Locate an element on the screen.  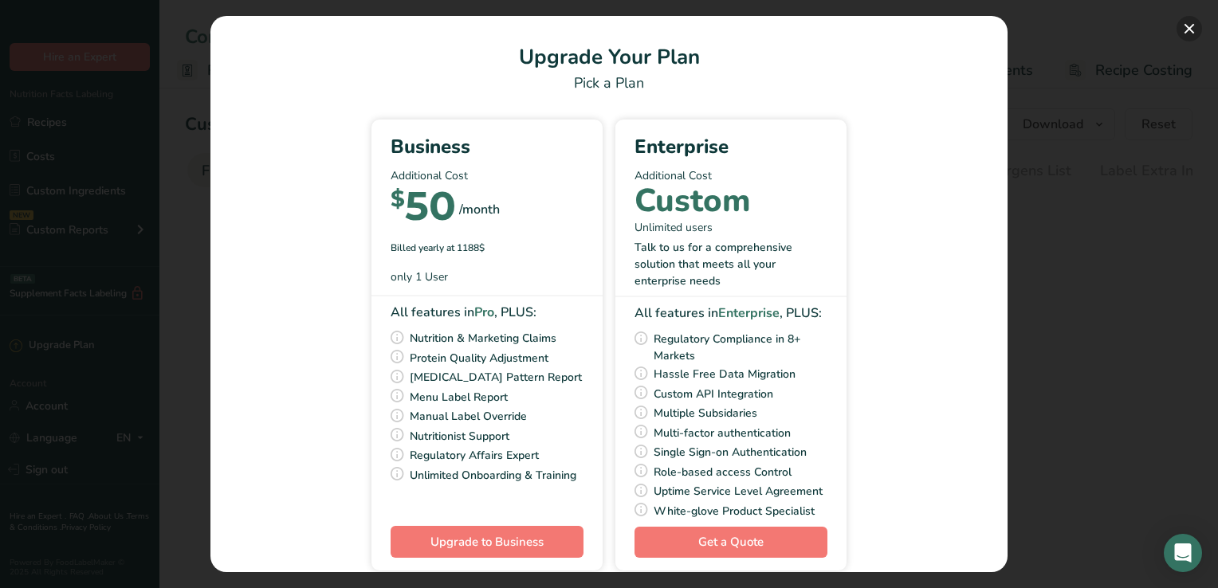
div: /month is located at coordinates (479, 210).